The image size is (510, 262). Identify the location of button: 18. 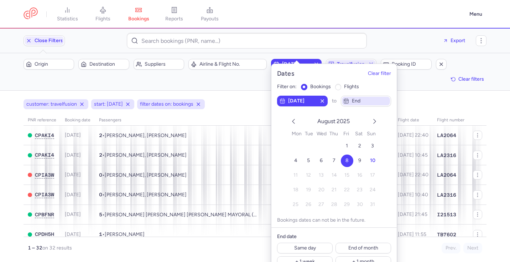
(296, 190).